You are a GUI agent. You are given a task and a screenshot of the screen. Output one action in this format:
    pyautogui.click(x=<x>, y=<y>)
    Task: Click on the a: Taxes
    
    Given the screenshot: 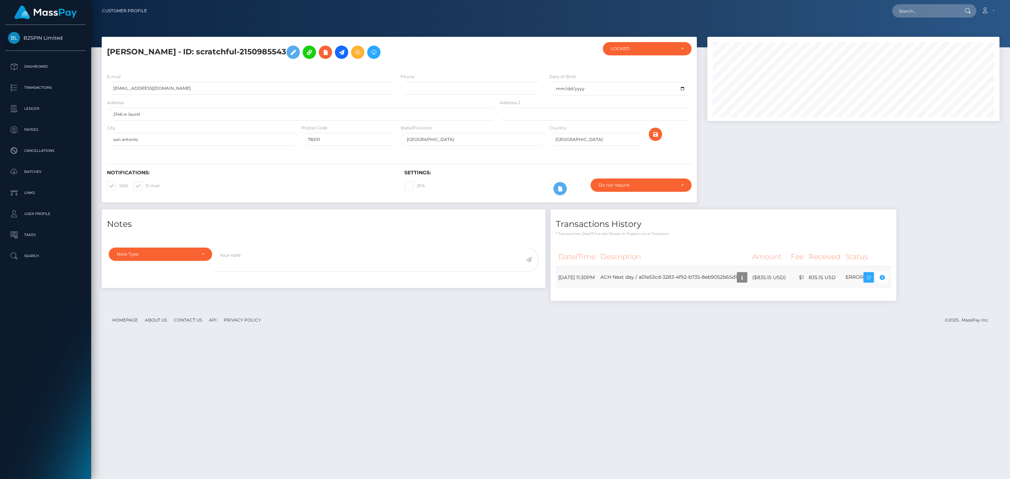 What is the action you would take?
    pyautogui.click(x=46, y=235)
    